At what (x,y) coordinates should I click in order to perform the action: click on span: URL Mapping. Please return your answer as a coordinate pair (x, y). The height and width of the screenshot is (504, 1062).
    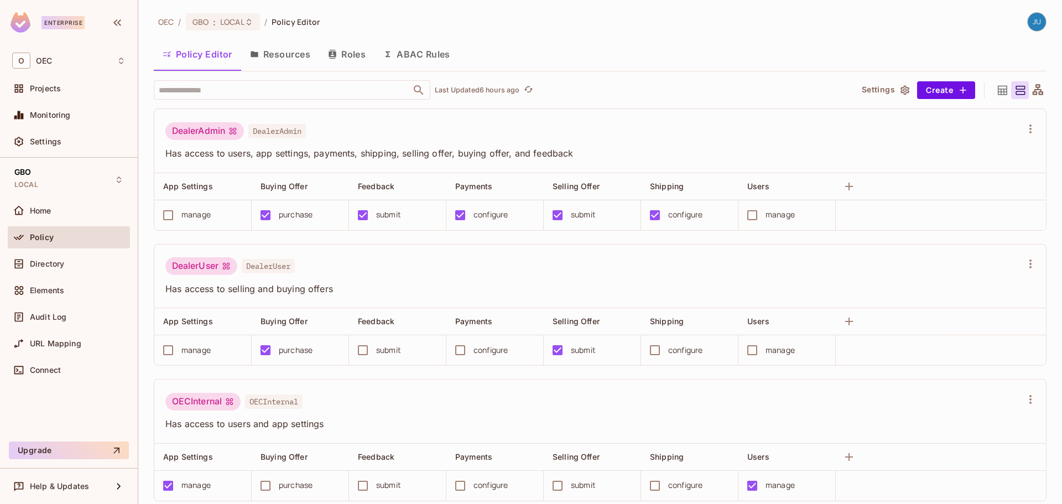
    Looking at the image, I should click on (55, 344).